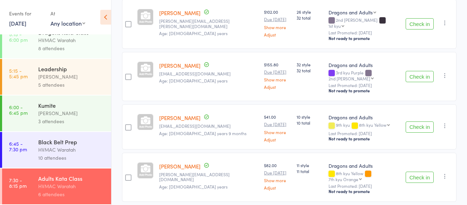 The height and width of the screenshot is (205, 467). I want to click on div: $82.00, so click(277, 176).